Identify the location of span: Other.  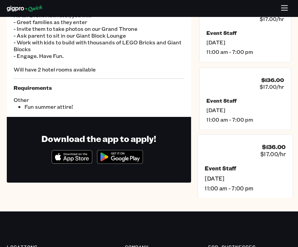
(56, 100).